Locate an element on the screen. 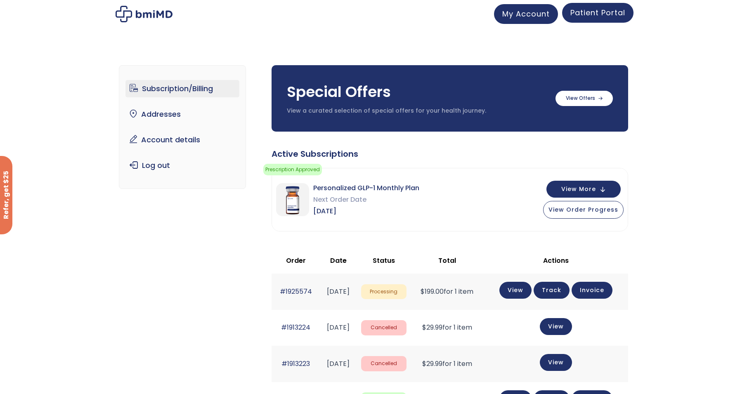 This screenshot has height=394, width=747. a: Log out is located at coordinates (183, 166).